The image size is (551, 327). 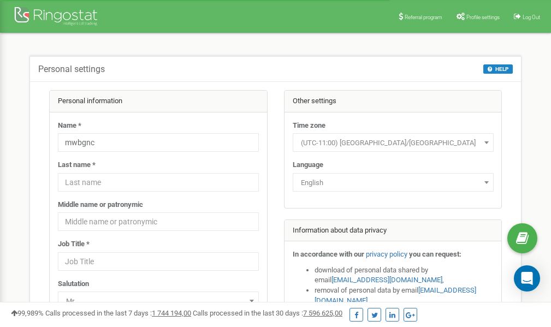 I want to click on div: Information about data privacy, so click(x=393, y=231).